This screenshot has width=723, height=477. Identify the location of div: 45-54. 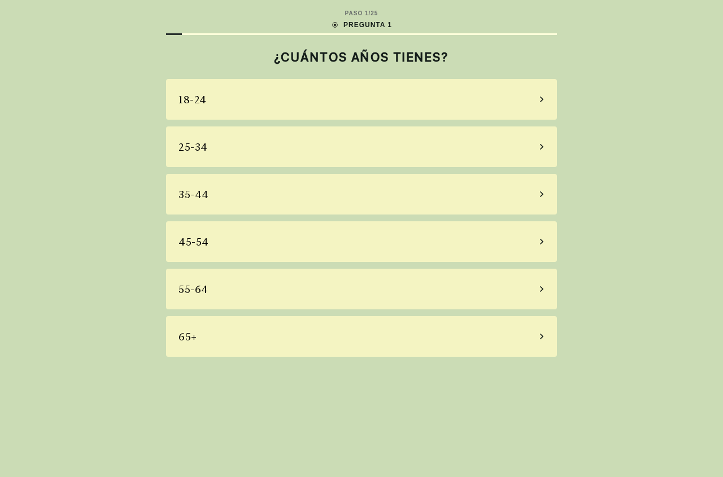
(194, 242).